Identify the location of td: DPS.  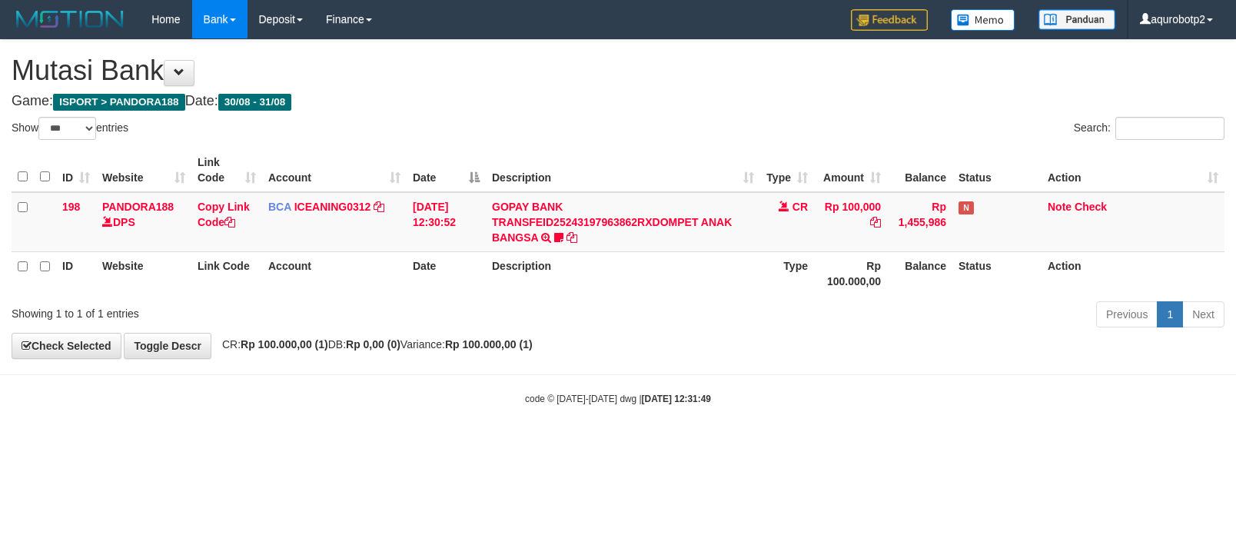
(144, 222).